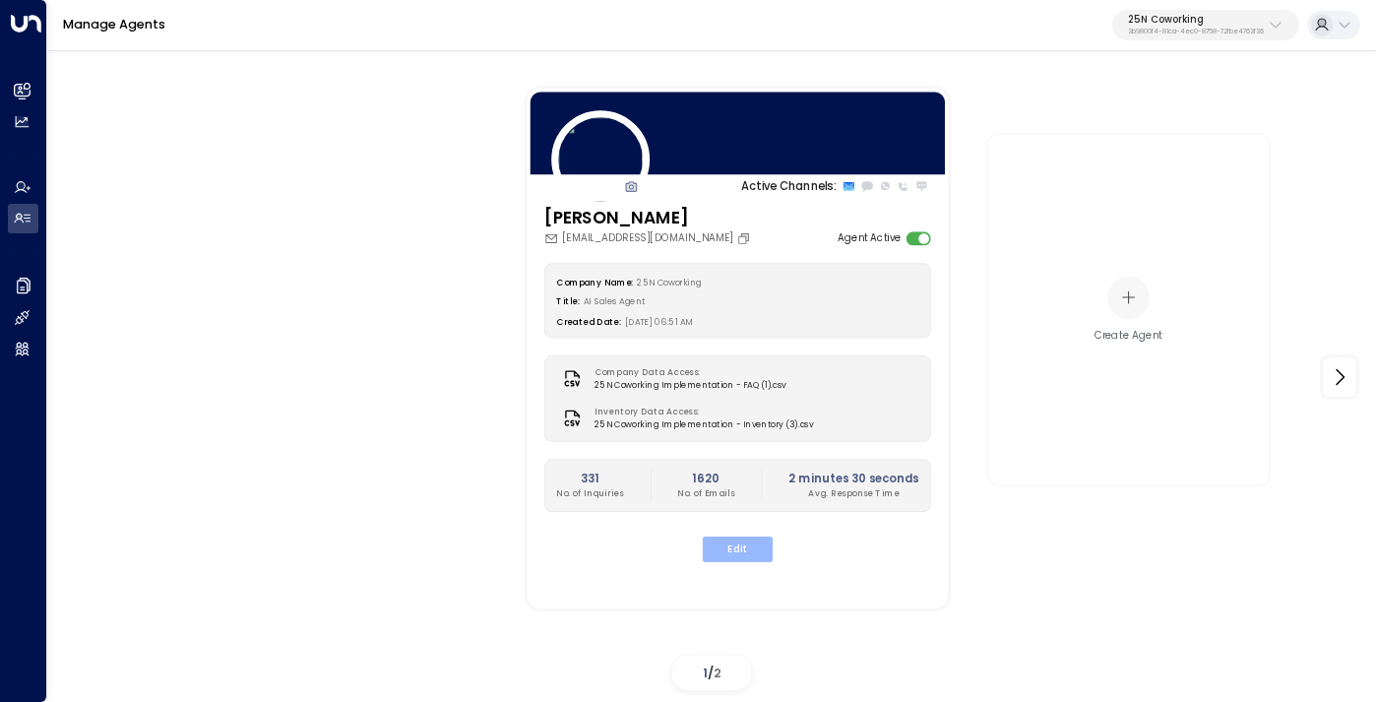  Describe the element at coordinates (588, 321) in the screenshot. I see `label: Created Date:` at that location.